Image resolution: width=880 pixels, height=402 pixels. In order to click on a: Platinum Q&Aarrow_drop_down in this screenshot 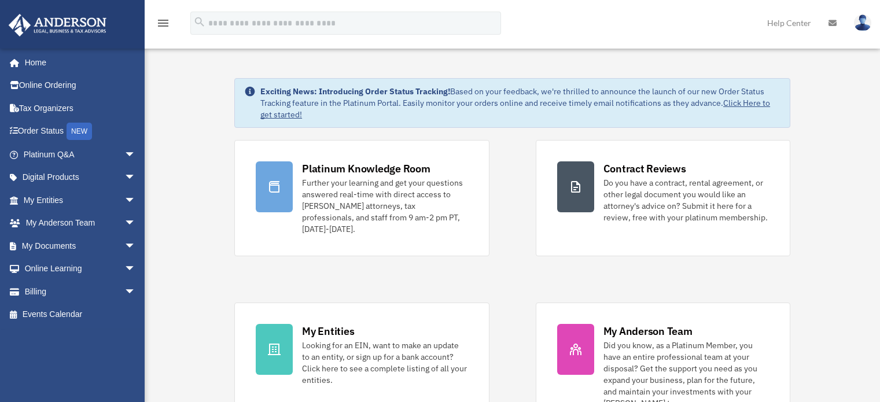, I will do `click(80, 155)`.